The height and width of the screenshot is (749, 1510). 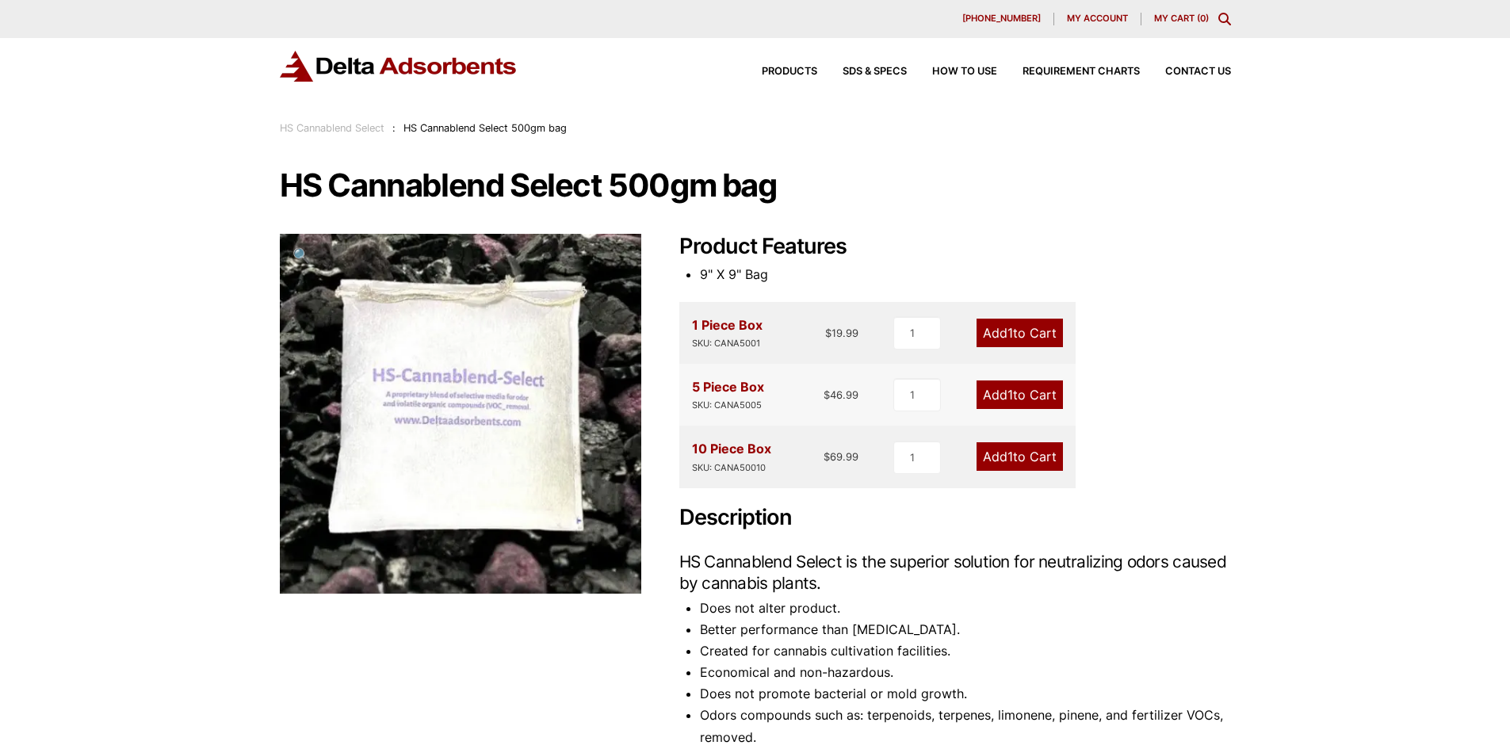 I want to click on div: SKU: CANA5005, so click(x=728, y=405).